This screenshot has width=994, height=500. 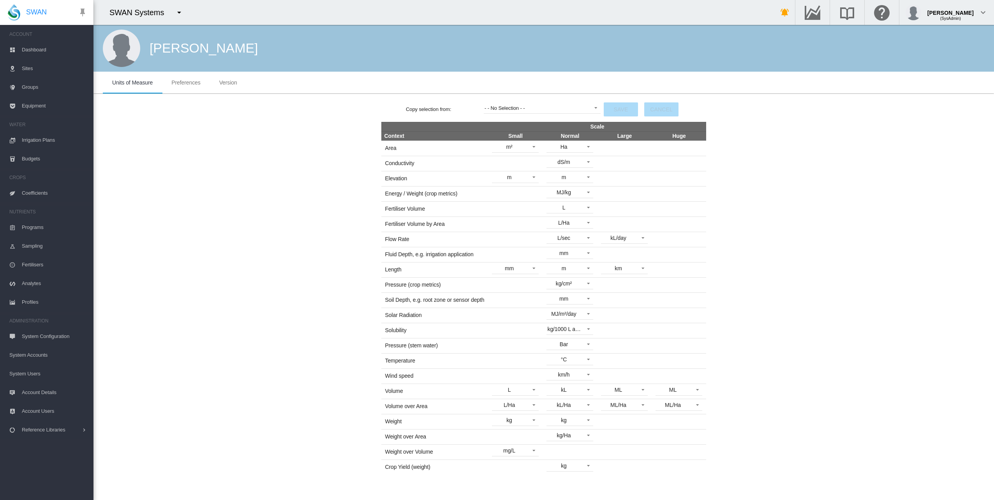 I want to click on div: Bar, so click(x=564, y=344).